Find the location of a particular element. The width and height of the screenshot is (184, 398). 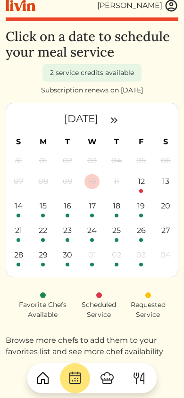

a: 28 is located at coordinates (18, 257).